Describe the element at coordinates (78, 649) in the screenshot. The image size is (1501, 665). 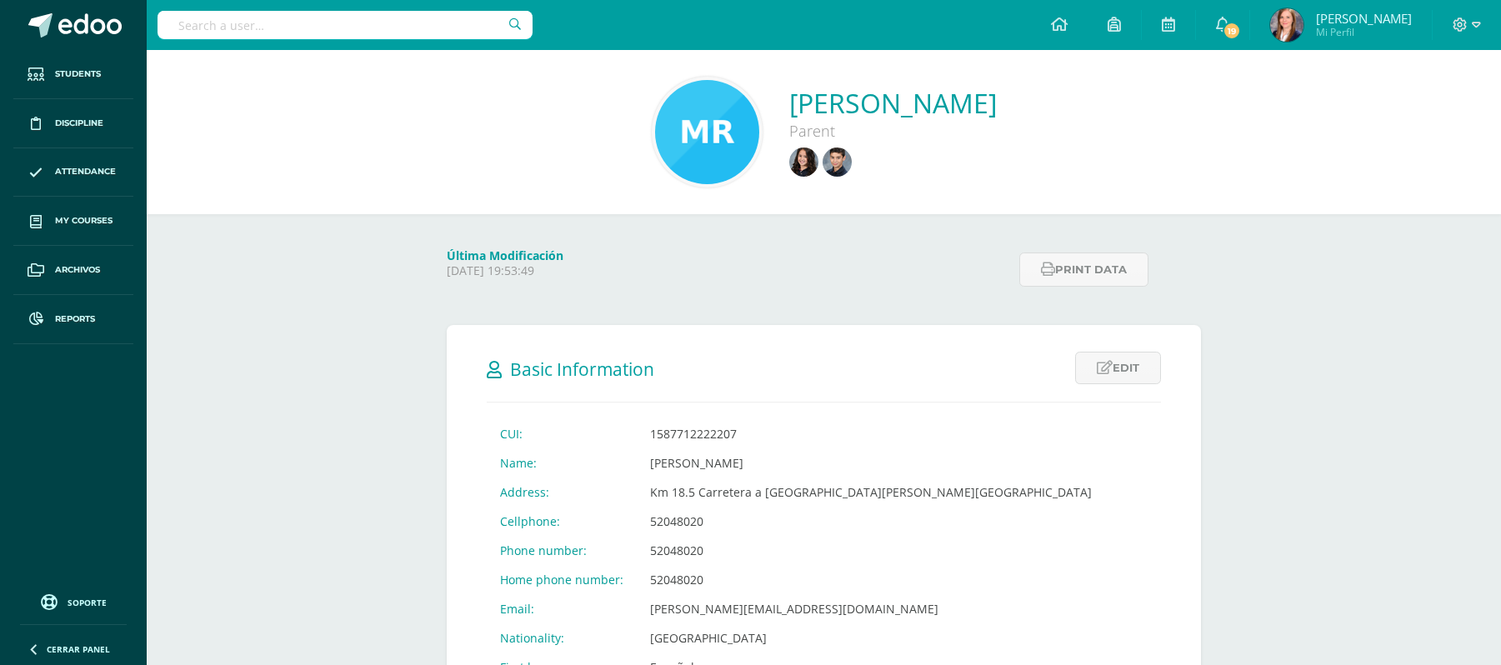
I see `span: Cerrar panel` at that location.